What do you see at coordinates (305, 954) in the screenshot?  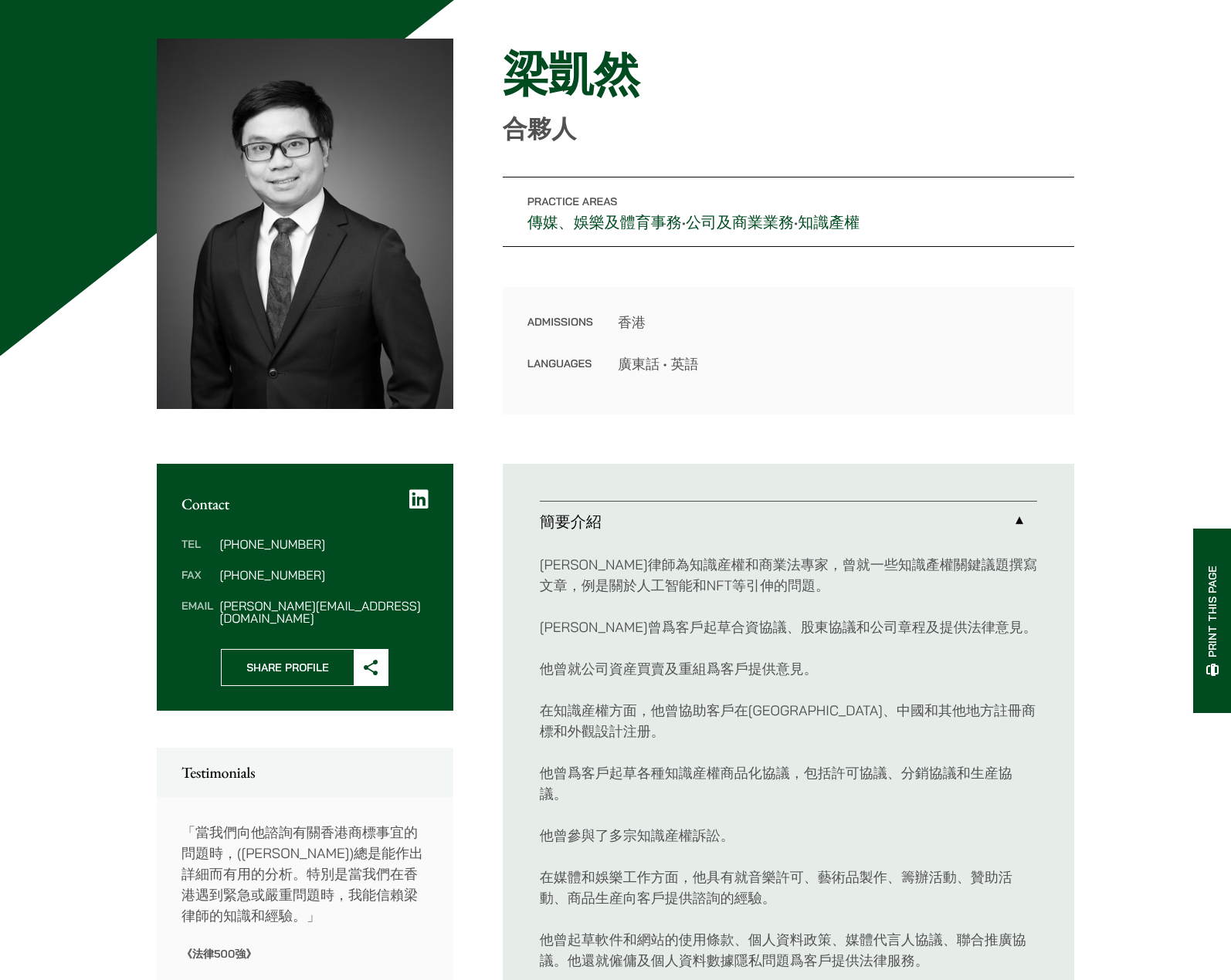 I see `p: 《法律500強》` at bounding box center [305, 954].